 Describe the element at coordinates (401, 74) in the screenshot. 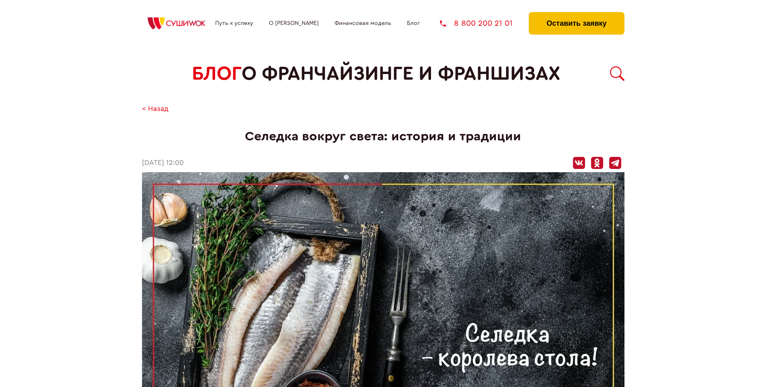

I see `span: о франчайзинге и франшизах` at that location.